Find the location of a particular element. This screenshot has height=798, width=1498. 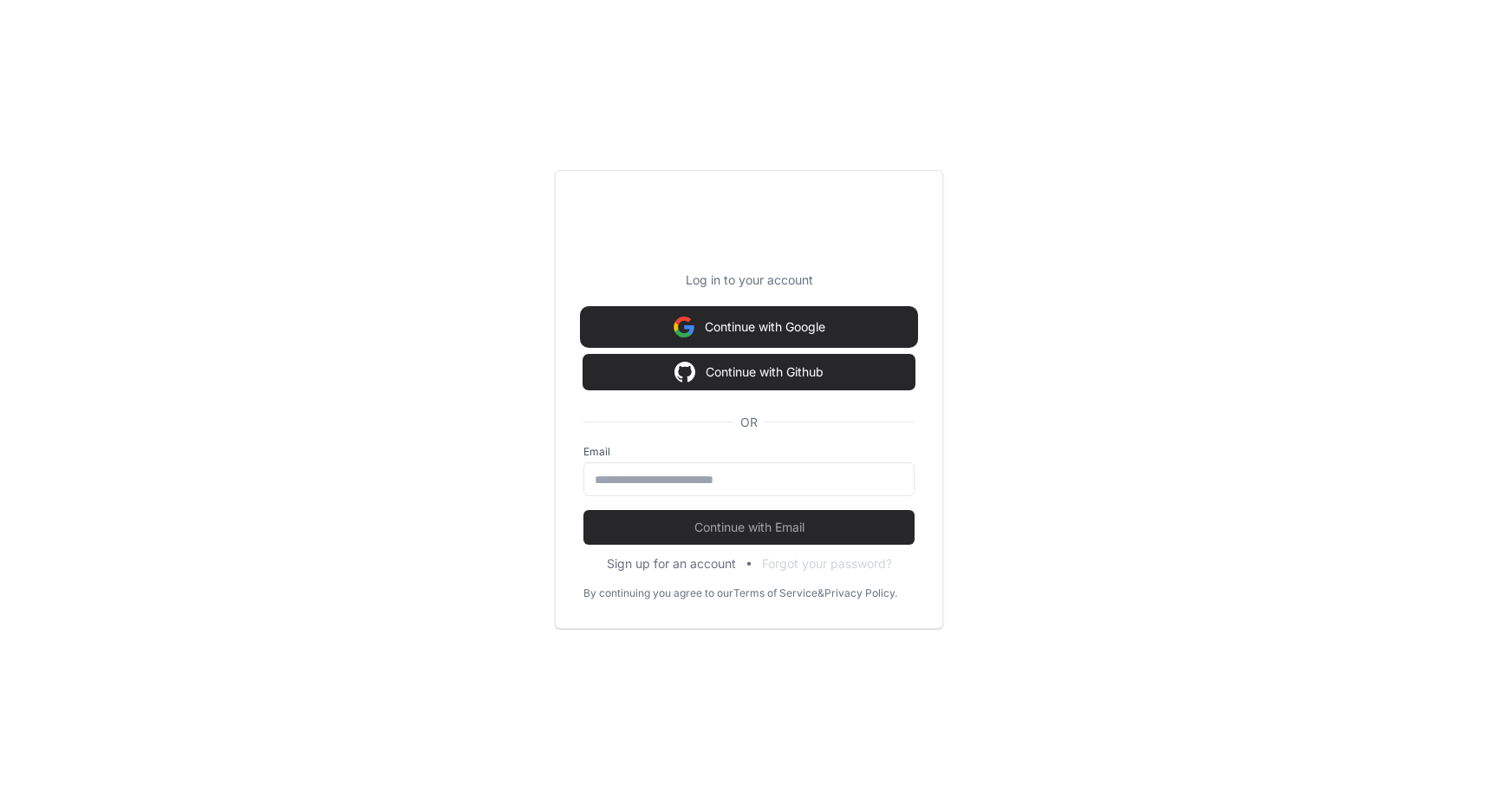

a: Privacy Policy. is located at coordinates (861, 593).